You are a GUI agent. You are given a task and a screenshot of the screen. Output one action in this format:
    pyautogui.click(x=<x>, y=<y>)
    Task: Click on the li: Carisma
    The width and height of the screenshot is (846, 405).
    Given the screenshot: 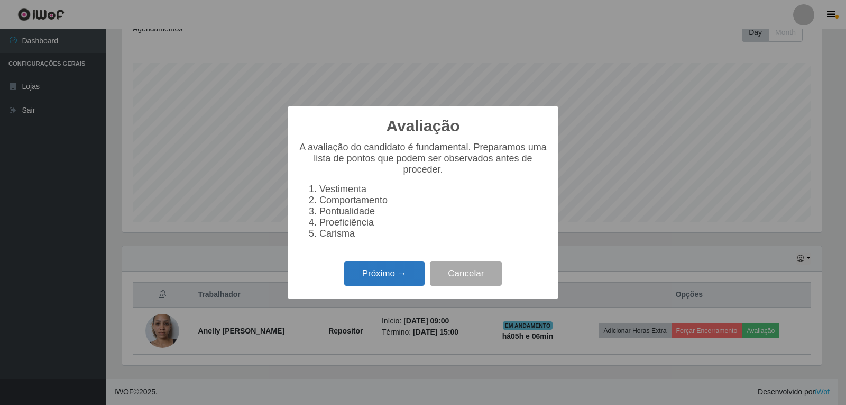 What is the action you would take?
    pyautogui.click(x=434, y=233)
    